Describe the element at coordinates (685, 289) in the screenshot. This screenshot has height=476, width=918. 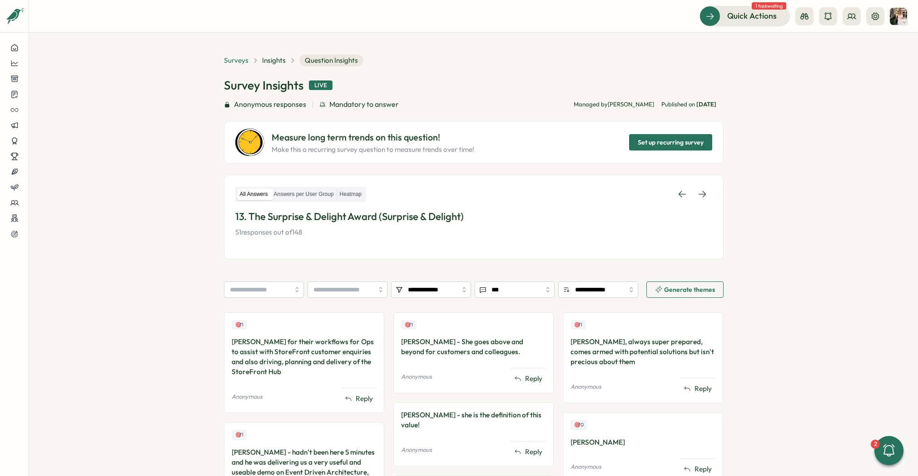
I see `button: Generate themes` at that location.